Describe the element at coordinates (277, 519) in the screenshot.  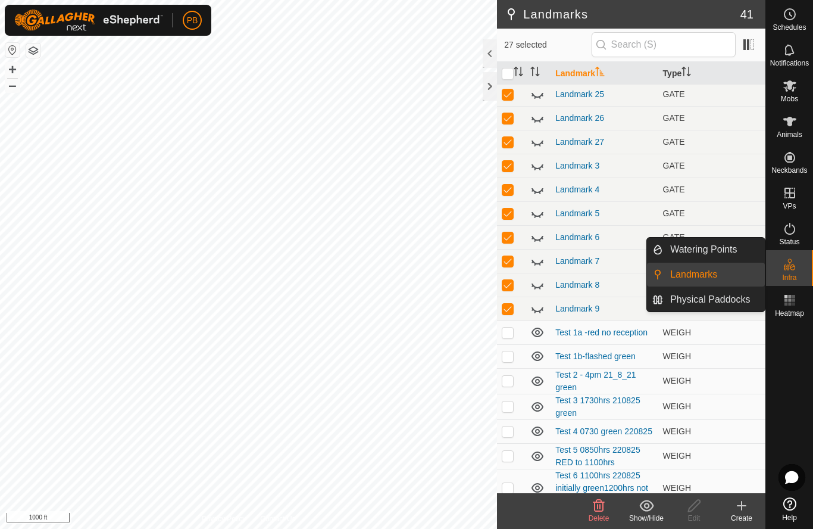
I see `a: Contact Us` at that location.